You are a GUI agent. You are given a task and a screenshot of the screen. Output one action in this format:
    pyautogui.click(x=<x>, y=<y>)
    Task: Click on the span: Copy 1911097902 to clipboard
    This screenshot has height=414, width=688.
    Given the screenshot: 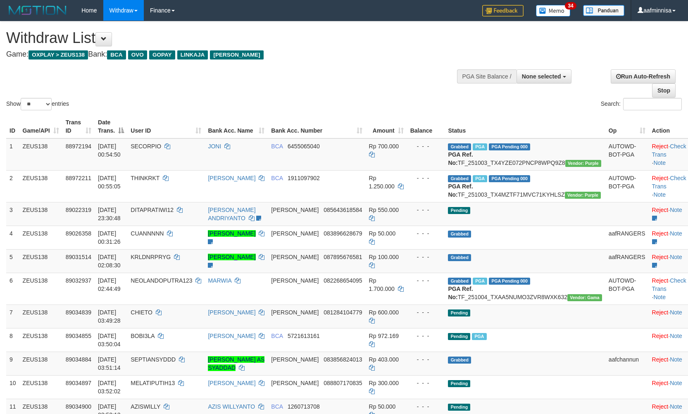 What is the action you would take?
    pyautogui.click(x=304, y=178)
    